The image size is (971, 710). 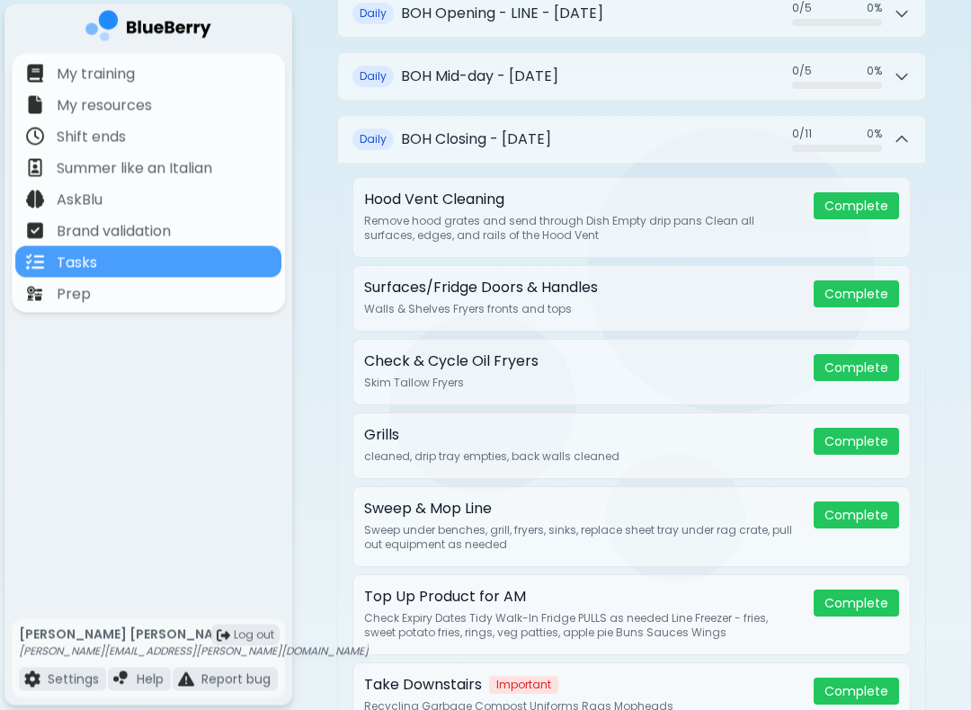 What do you see at coordinates (95, 75) in the screenshot?
I see `p: My training` at bounding box center [95, 75].